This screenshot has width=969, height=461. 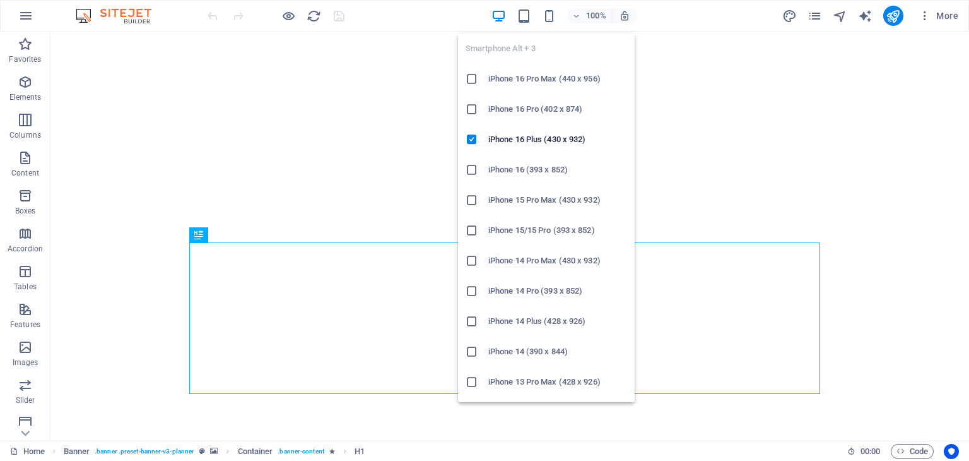 What do you see at coordinates (25, 97) in the screenshot?
I see `p: Elements` at bounding box center [25, 97].